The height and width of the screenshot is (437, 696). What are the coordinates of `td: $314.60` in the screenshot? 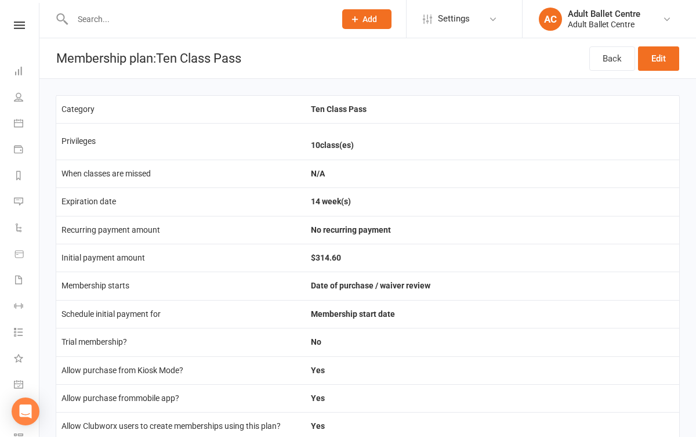 It's located at (492, 257).